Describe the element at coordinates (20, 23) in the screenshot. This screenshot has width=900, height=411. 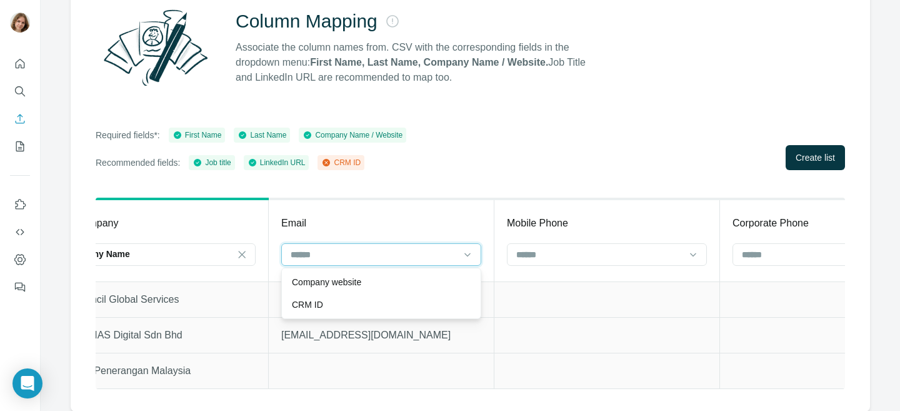
I see `img: Avatar` at that location.